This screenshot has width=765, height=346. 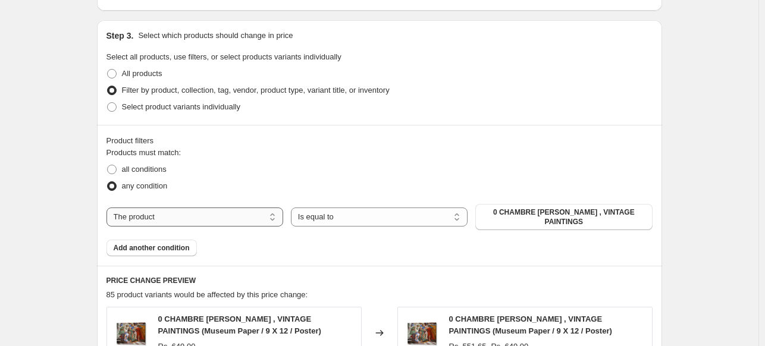 I want to click on h6: PRICE CHANGE PREVIEW, so click(x=379, y=281).